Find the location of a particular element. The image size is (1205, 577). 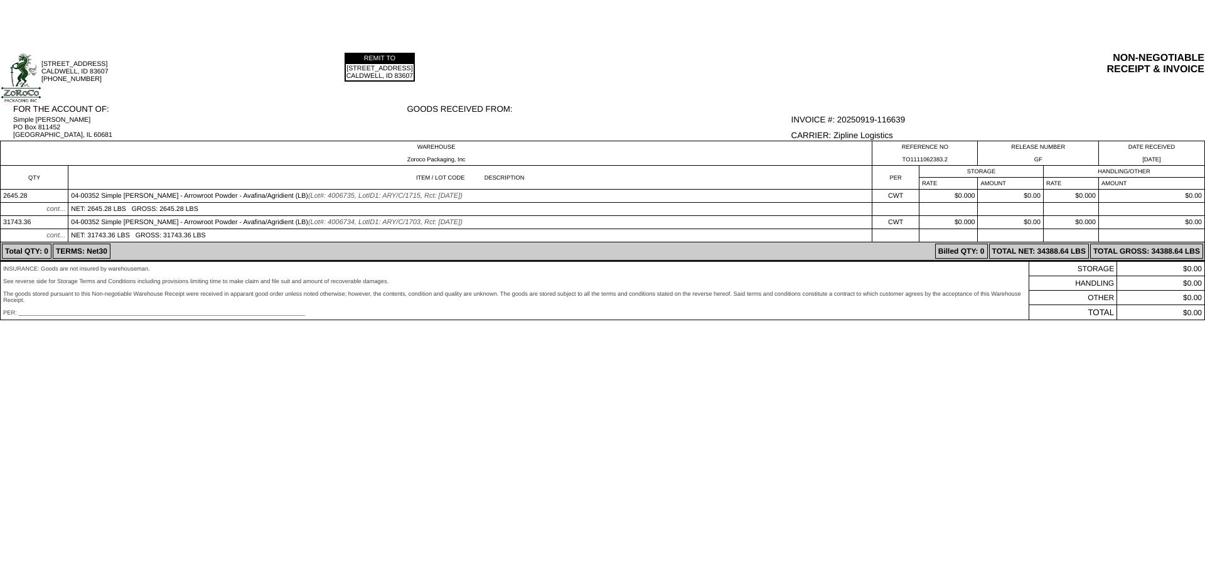

td: OTHER is located at coordinates (1073, 298).